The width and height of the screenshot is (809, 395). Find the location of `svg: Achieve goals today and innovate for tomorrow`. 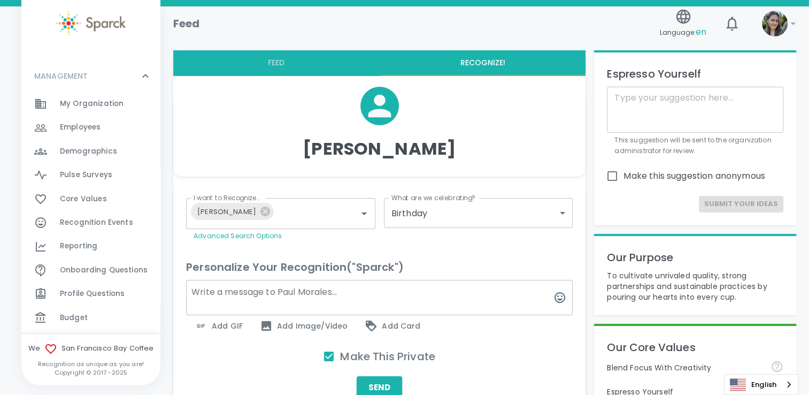

svg: Achieve goals today and innovate for tomorrow is located at coordinates (777, 366).